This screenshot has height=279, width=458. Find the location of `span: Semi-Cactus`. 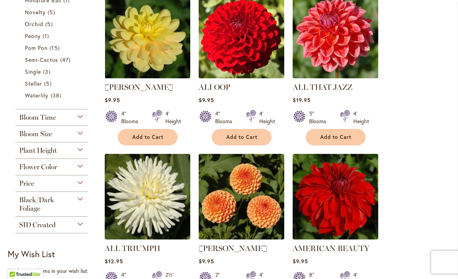

span: Semi-Cactus is located at coordinates (41, 59).